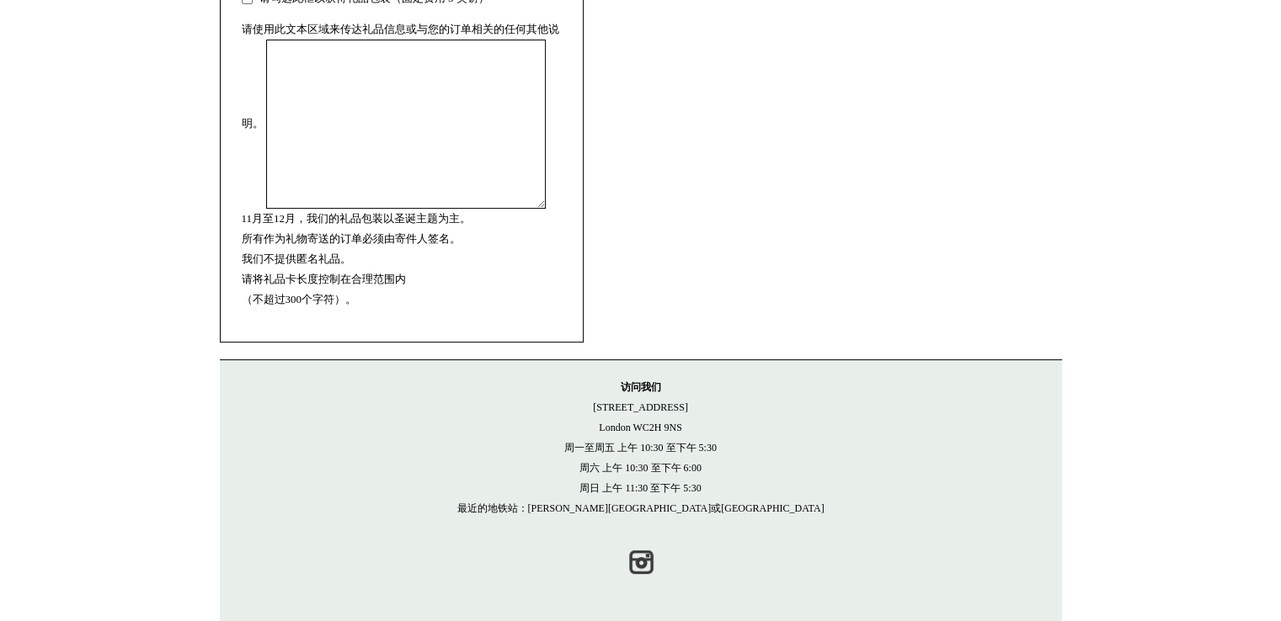  What do you see at coordinates (299, 299) in the screenshot?
I see `font: （不超过300个字符）。` at bounding box center [299, 299].